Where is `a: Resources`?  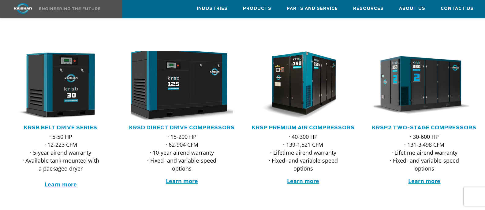 a: Resources is located at coordinates (369, 9).